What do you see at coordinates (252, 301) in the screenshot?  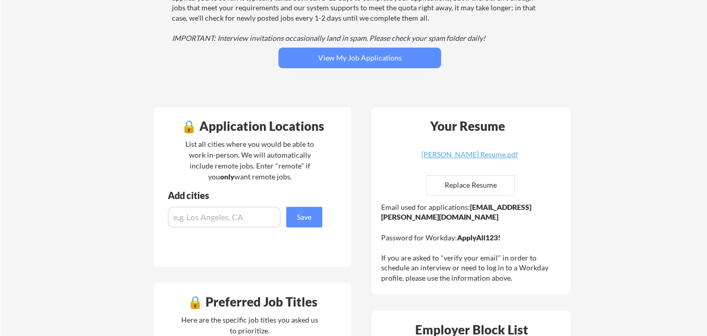 I see `div: 🔒 Preferred Job Titles` at bounding box center [252, 301].